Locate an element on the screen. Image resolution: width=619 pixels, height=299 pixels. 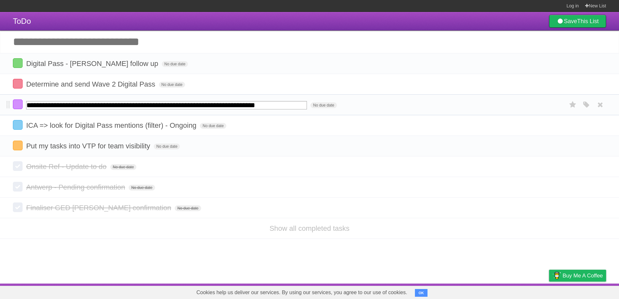
img: Buy me a coffee is located at coordinates (556, 276).